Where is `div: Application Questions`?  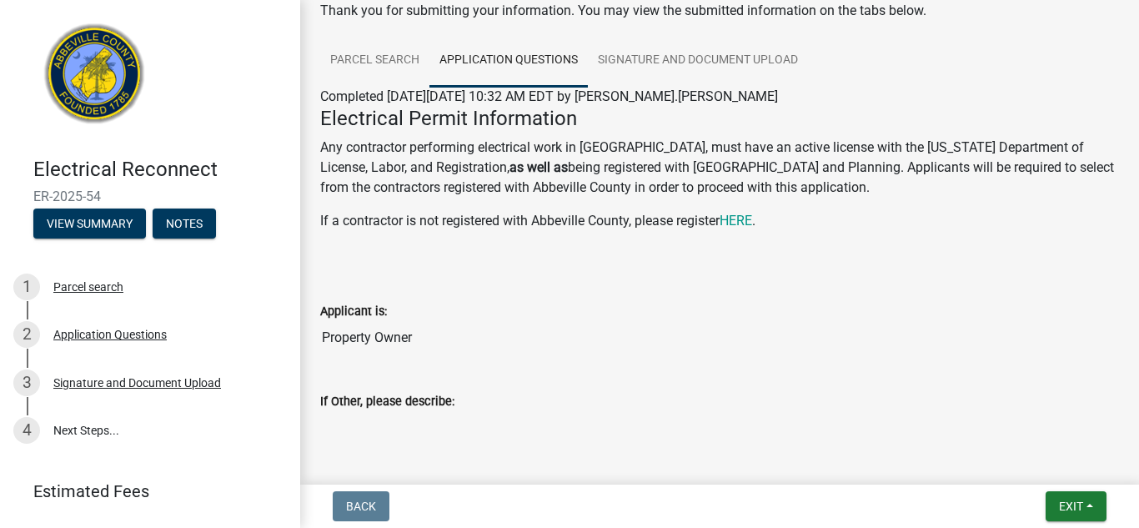
div: Application Questions is located at coordinates (110, 334).